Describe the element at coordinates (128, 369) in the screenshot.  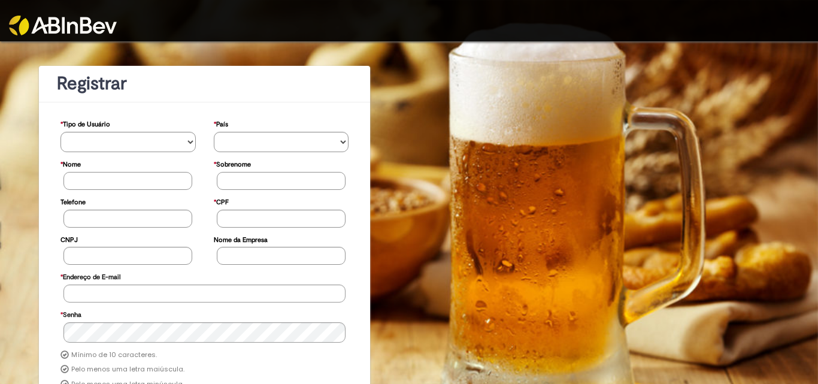
I see `label: Pelo menos uma letra maiúscula.` at that location.